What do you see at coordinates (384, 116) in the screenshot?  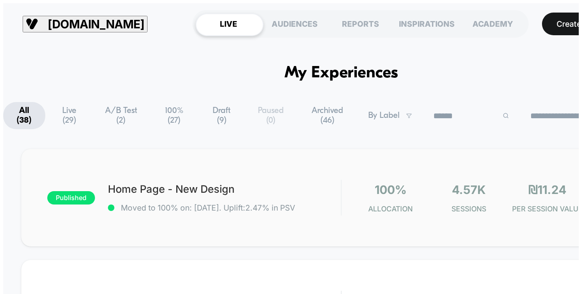 I see `span: By Label` at bounding box center [384, 116].